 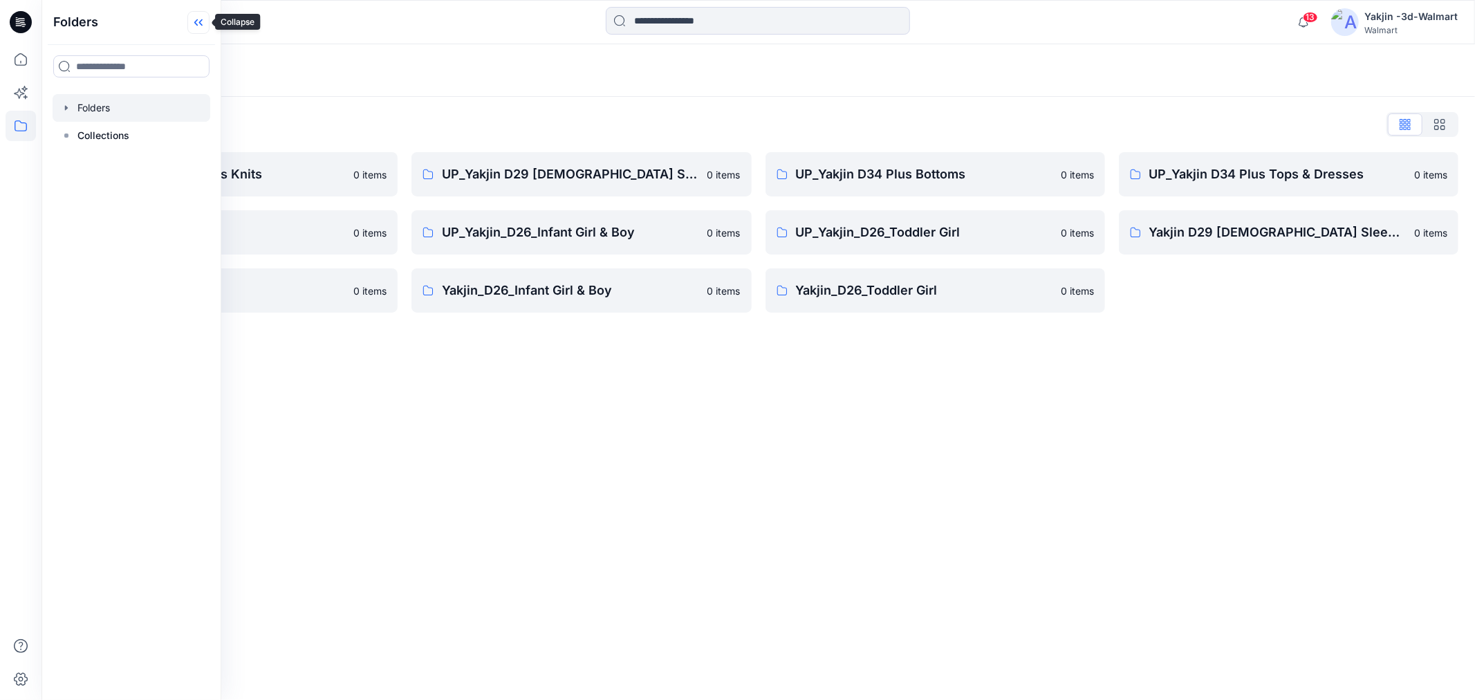 What do you see at coordinates (228, 174) in the screenshot?
I see `a: FA Yakjin D34 Womens Knits0 items` at bounding box center [228, 174].